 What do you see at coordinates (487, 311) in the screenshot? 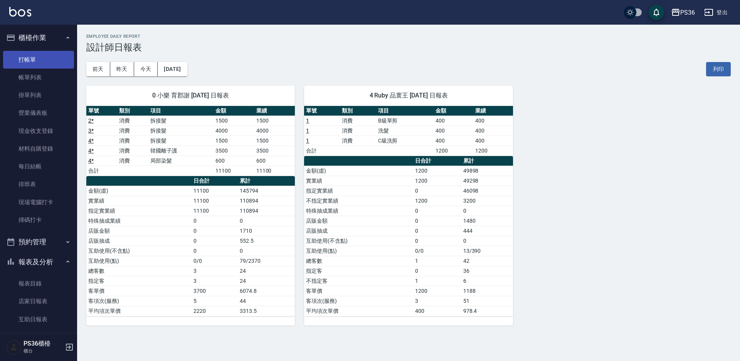
I see `td: 978.4` at bounding box center [487, 311].